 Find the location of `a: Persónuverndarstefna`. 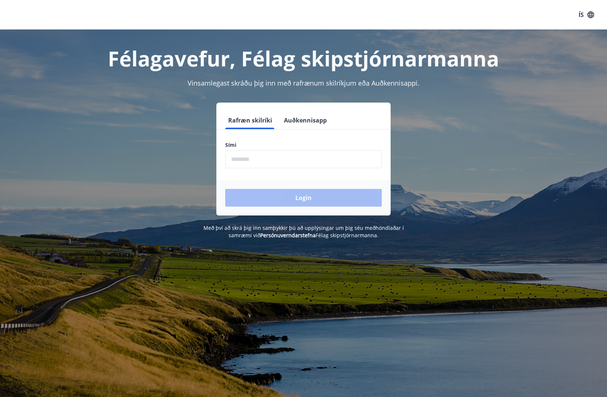

a: Persónuverndarstefna is located at coordinates (288, 235).